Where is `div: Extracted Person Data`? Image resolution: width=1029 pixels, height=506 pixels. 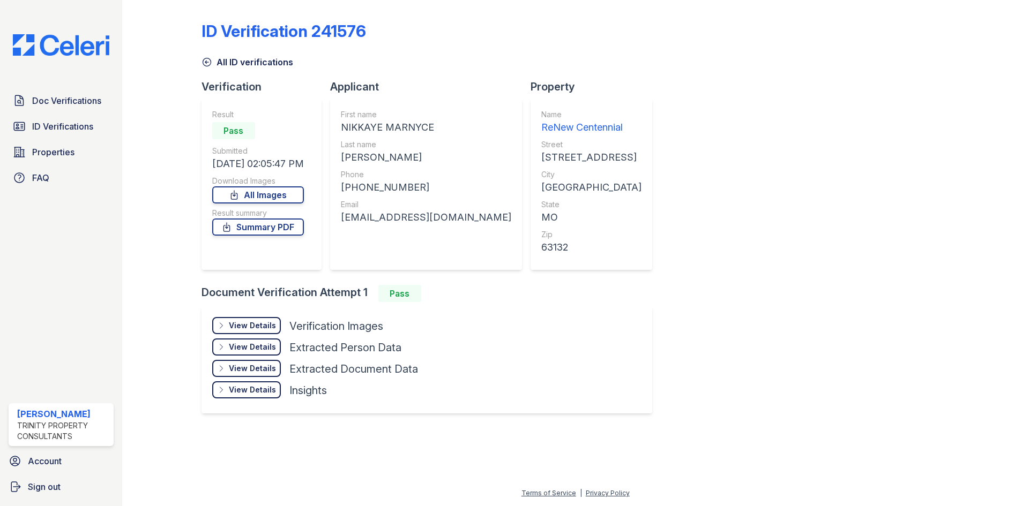
div: Extracted Person Data is located at coordinates (345, 348).